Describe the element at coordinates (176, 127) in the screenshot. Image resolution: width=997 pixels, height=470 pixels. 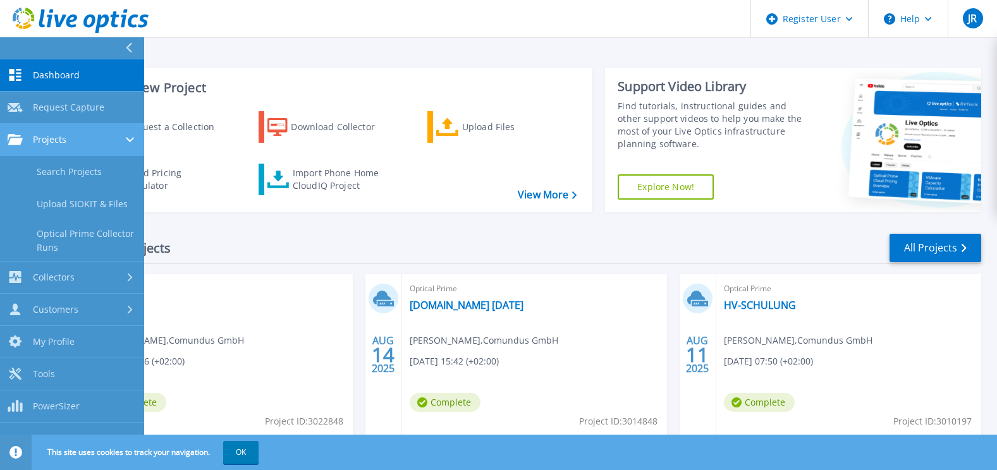
I see `div: Request a Collection` at that location.